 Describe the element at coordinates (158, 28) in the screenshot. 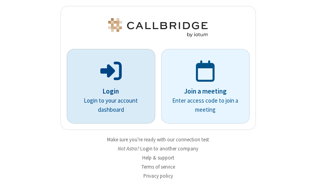

I see `img: Astra` at that location.